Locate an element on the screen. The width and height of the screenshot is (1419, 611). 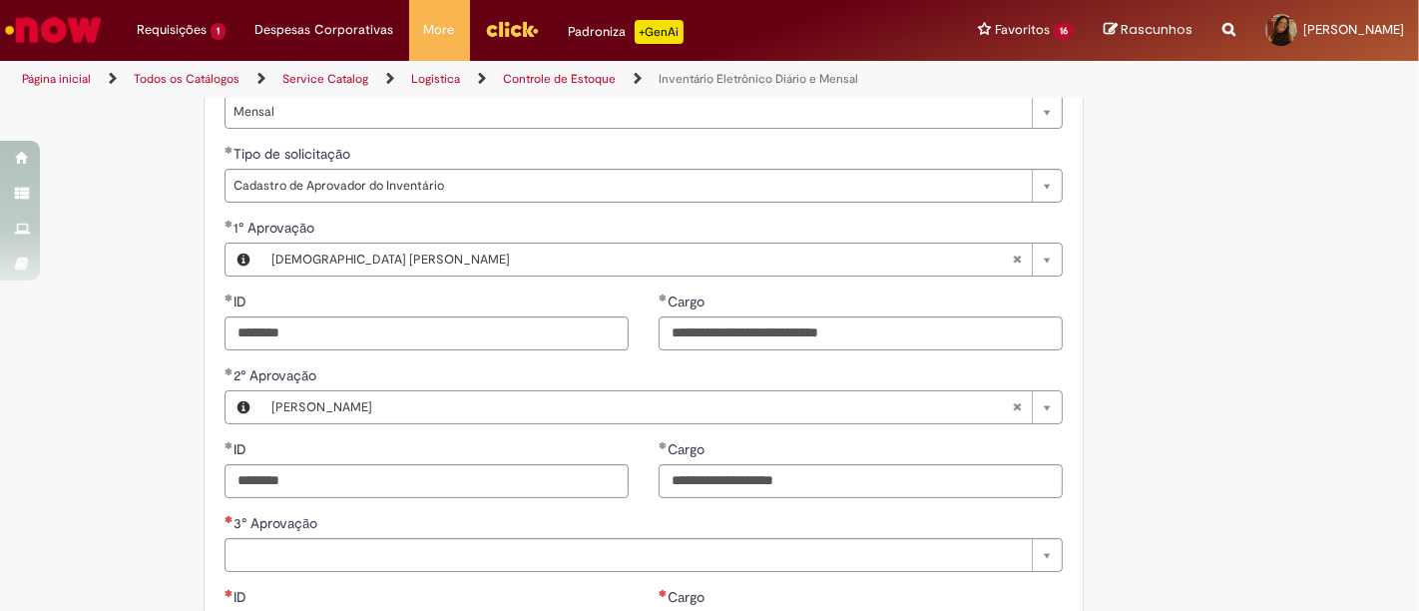
img: click_logo_yellow_360x200.png is located at coordinates (512, 29).